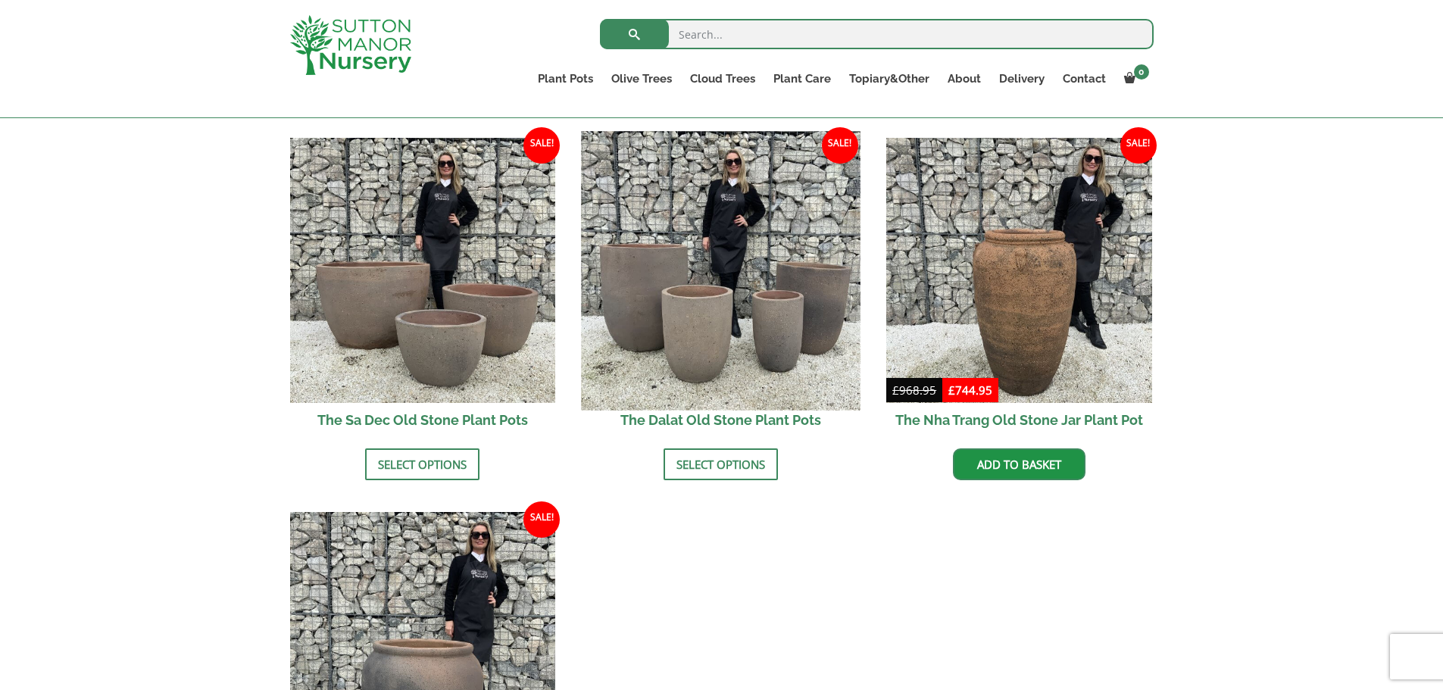 This screenshot has width=1443, height=690. I want to click on img: The Nha Trang Old Stone Jar Plant Pot, so click(1019, 271).